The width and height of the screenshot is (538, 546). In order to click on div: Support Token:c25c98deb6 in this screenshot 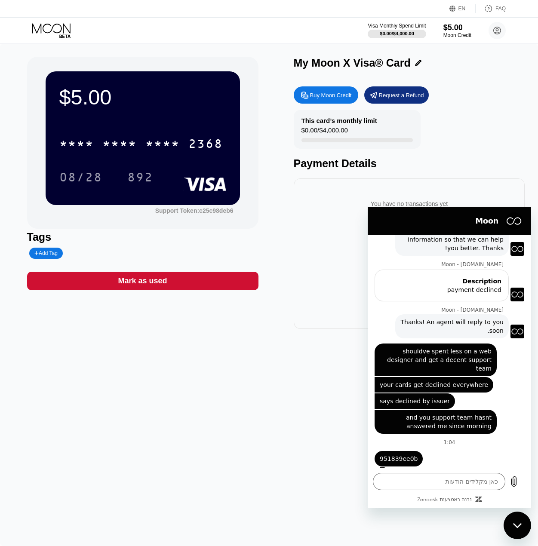, I will do `click(194, 211)`.